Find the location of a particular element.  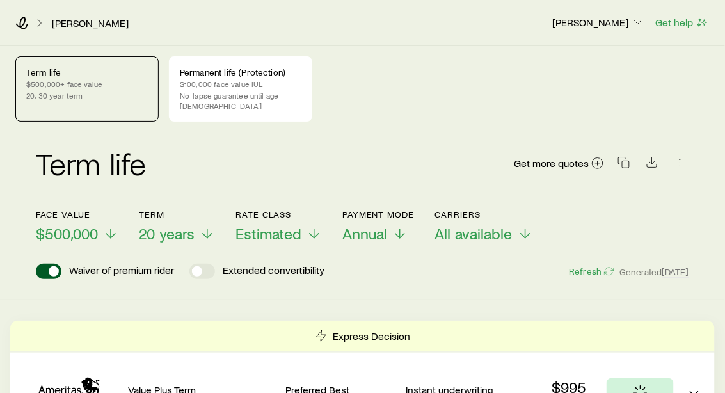

button: Refresh is located at coordinates (591, 271).